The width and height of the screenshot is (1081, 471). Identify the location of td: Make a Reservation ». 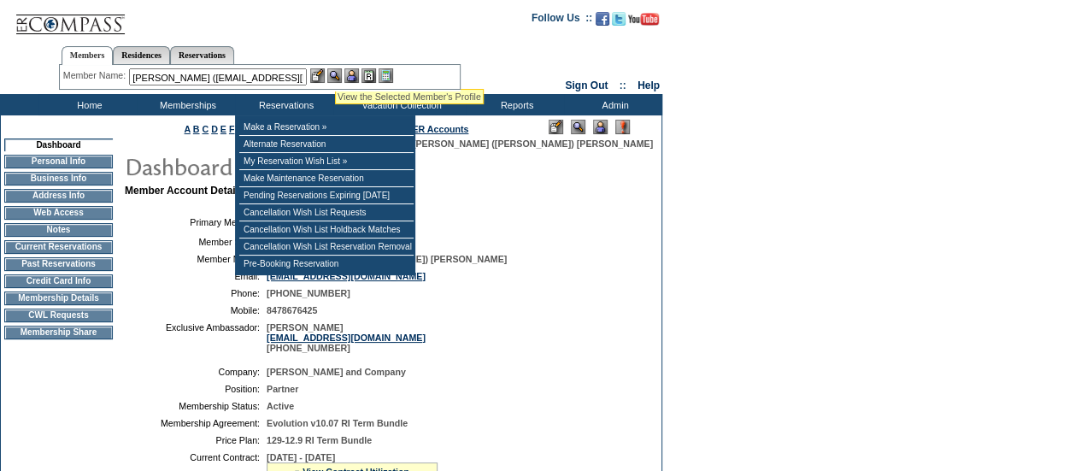
(326, 127).